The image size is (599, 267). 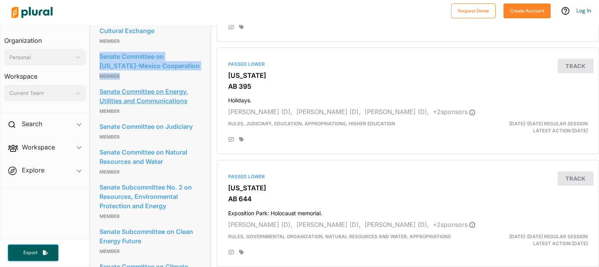 I want to click on a: Log In, so click(x=584, y=11).